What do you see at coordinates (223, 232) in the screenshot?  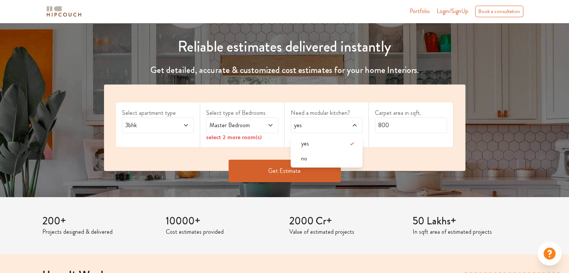 I see `p: Cost estimates provided` at bounding box center [223, 232].